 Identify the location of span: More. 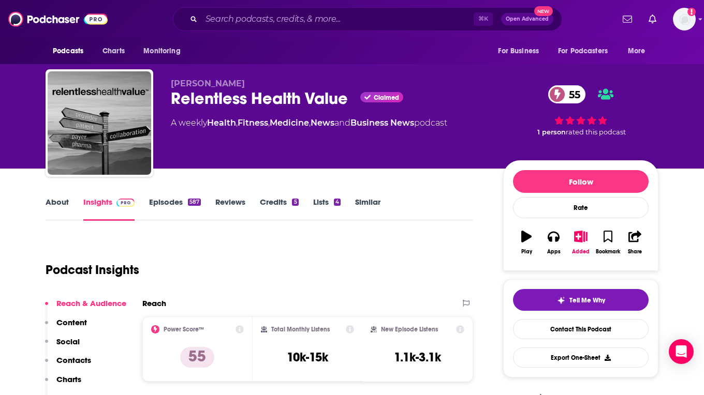
(636, 51).